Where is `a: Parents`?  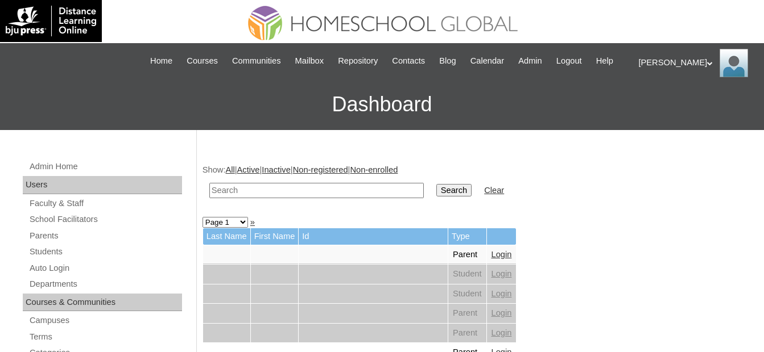
a: Parents is located at coordinates (105, 236).